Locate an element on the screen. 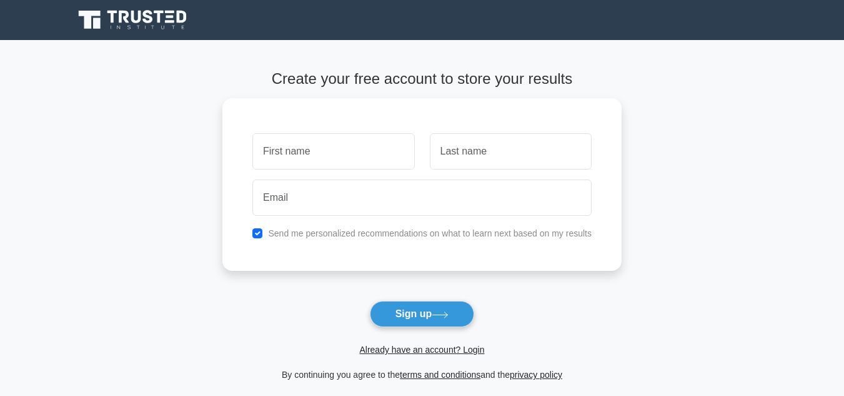 This screenshot has height=396, width=844. input: Last name is located at coordinates (511, 151).